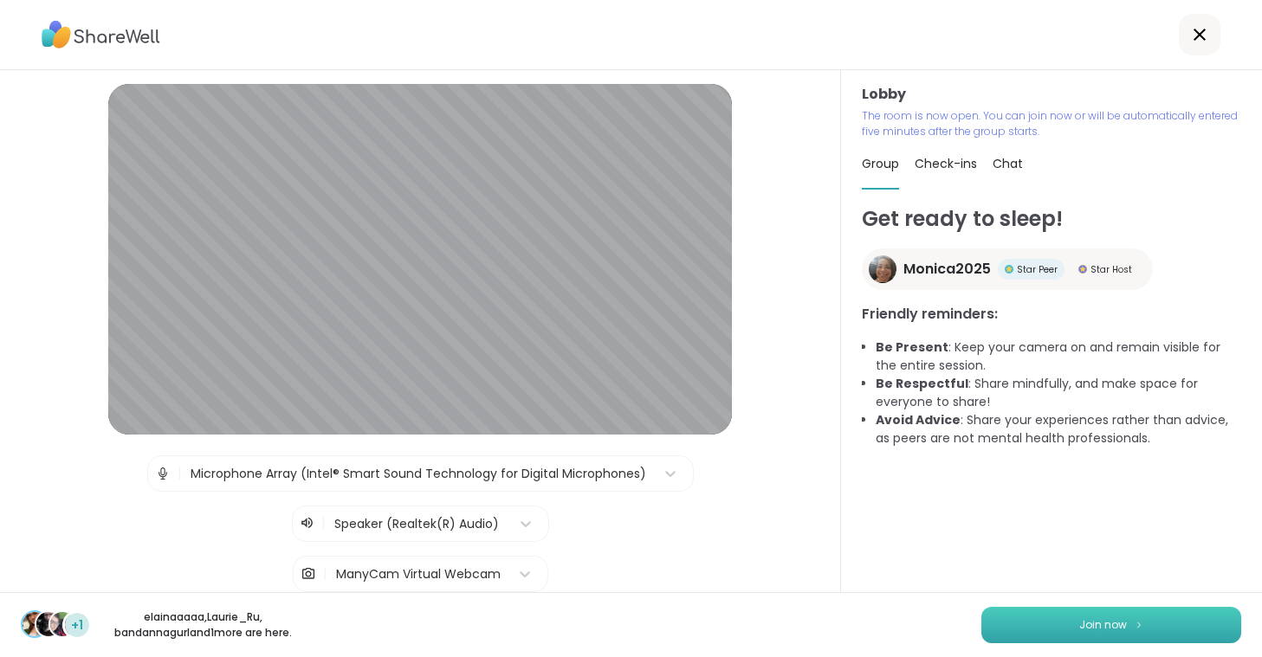 This screenshot has width=1262, height=657. Describe the element at coordinates (163, 474) in the screenshot. I see `img: Microphone` at that location.